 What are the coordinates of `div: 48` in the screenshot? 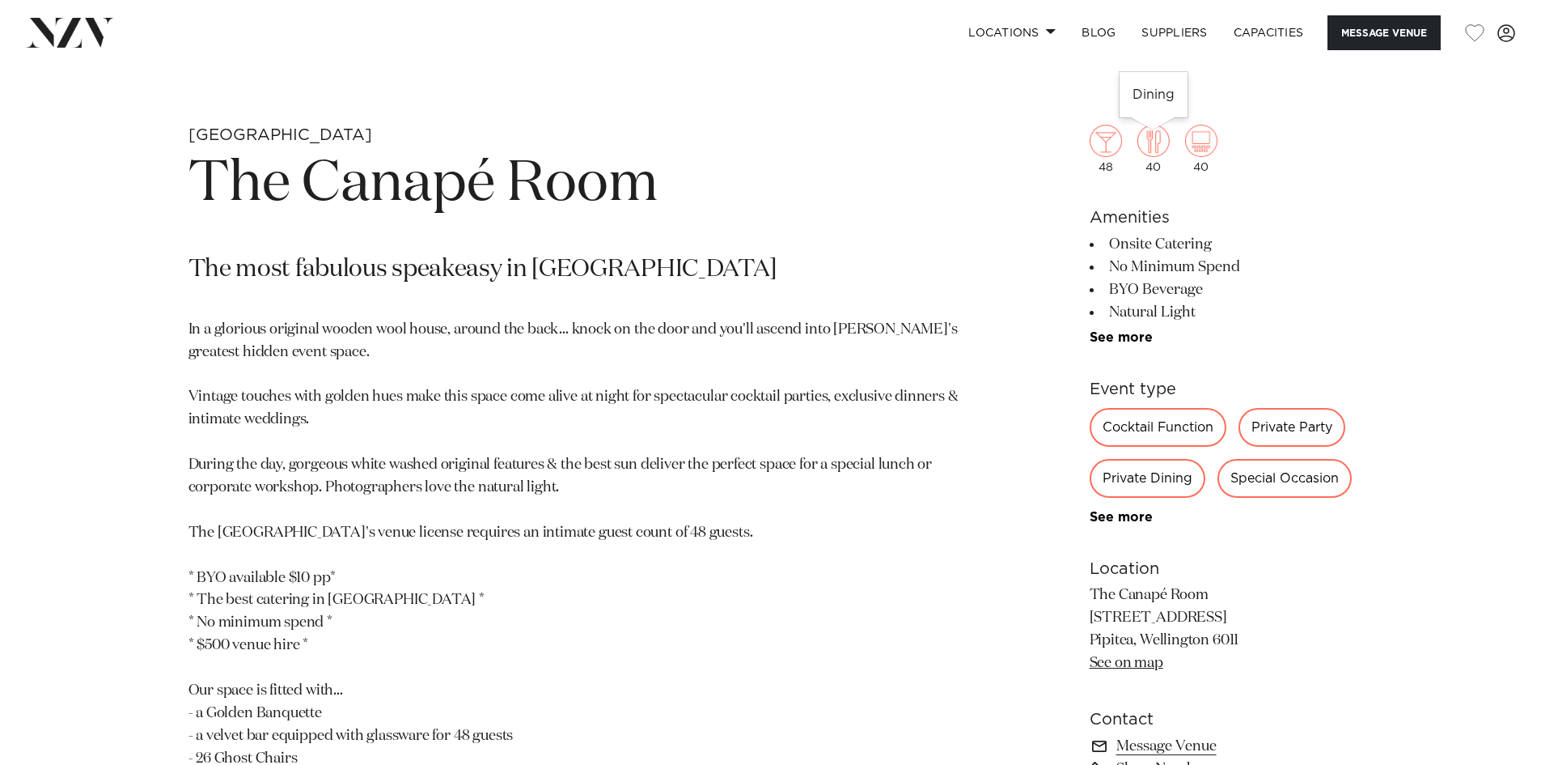 It's located at (1106, 149).